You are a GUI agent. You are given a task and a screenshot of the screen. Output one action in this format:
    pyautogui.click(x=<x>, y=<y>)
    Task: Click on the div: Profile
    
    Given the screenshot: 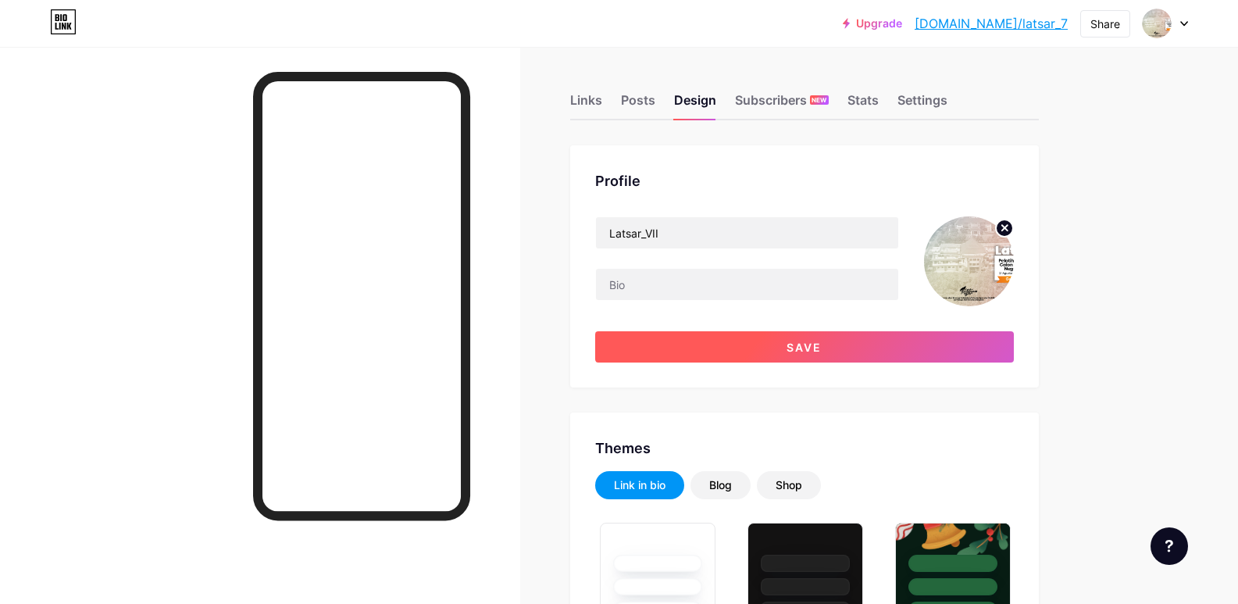 What is the action you would take?
    pyautogui.click(x=804, y=180)
    